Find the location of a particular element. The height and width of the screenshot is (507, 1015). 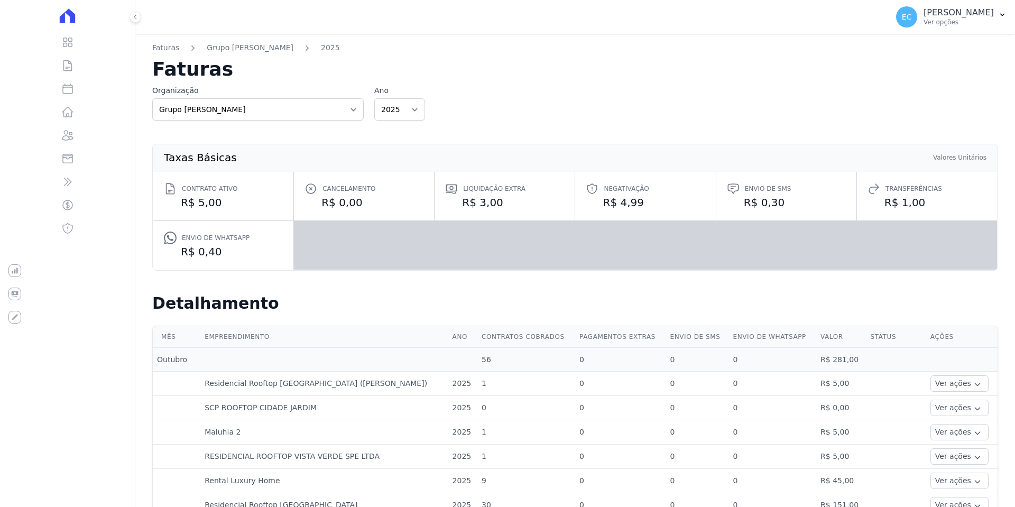

dd: R$ 3,00 is located at coordinates (504, 203).